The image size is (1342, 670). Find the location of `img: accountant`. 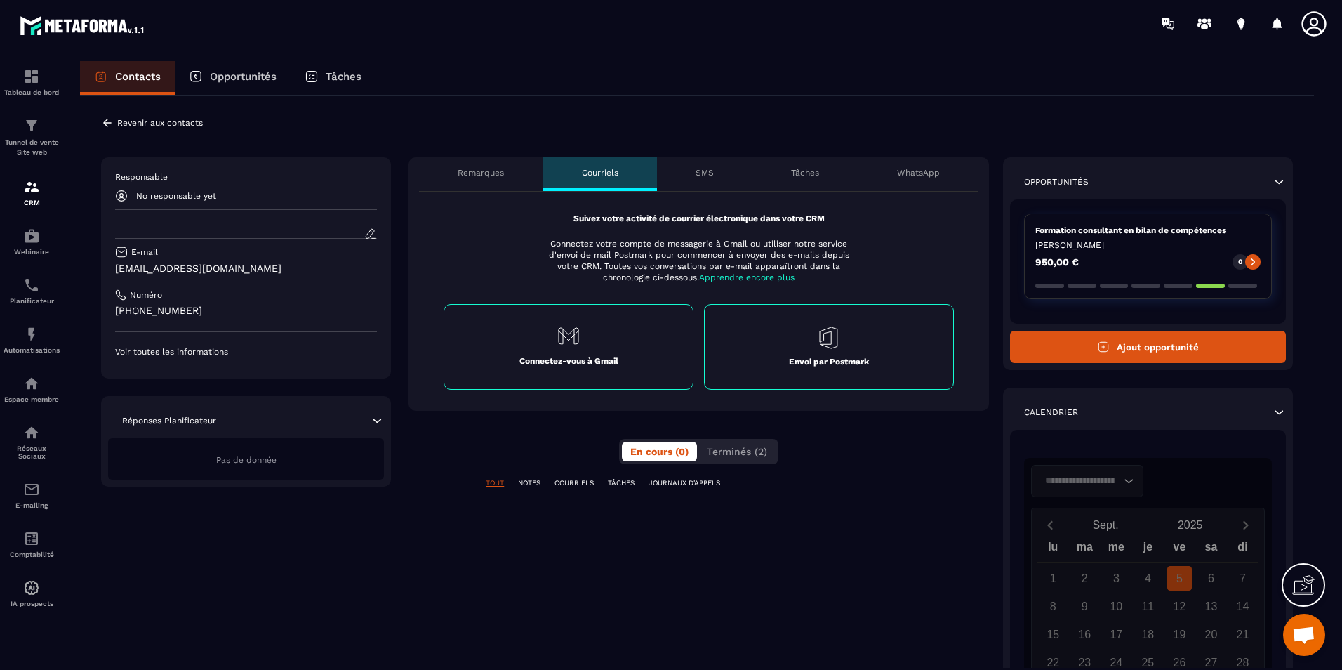

img: accountant is located at coordinates (32, 539).